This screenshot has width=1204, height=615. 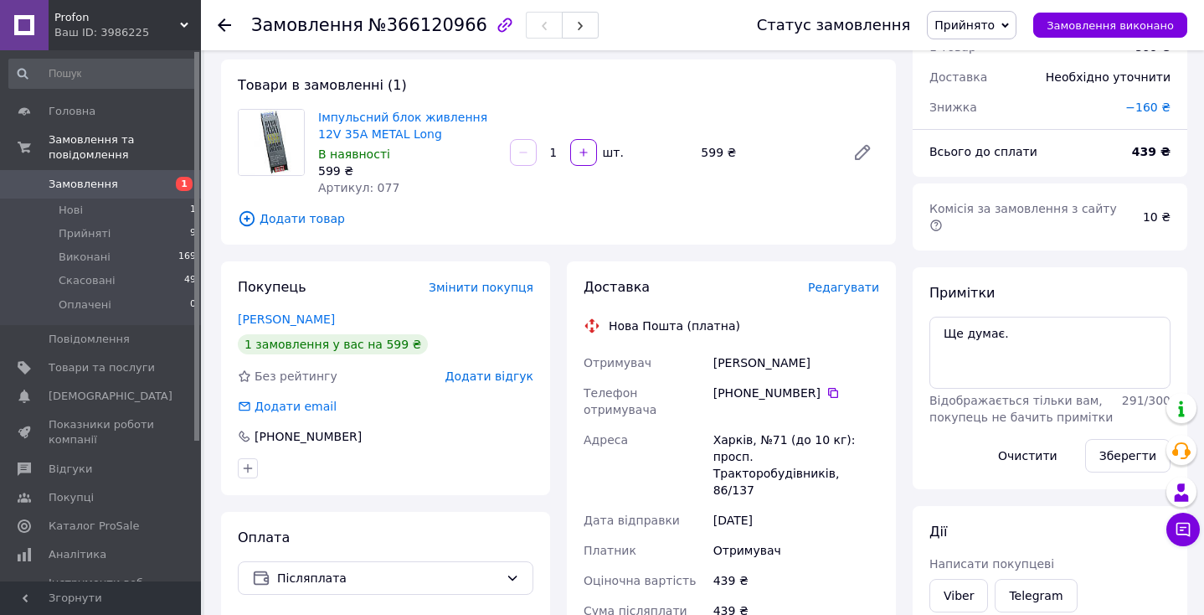 I want to click on input: Пошук, so click(x=103, y=74).